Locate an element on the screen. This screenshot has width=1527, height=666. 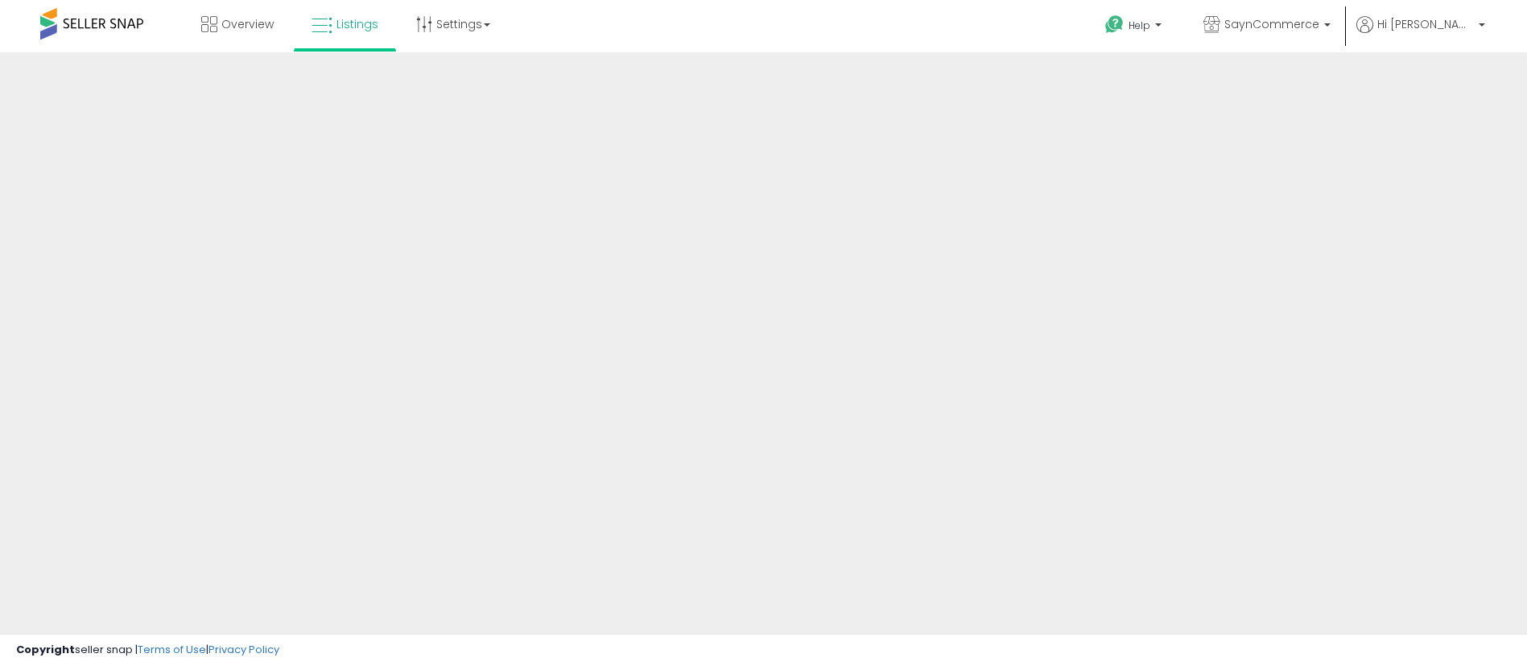
span: Overview is located at coordinates (247, 24).